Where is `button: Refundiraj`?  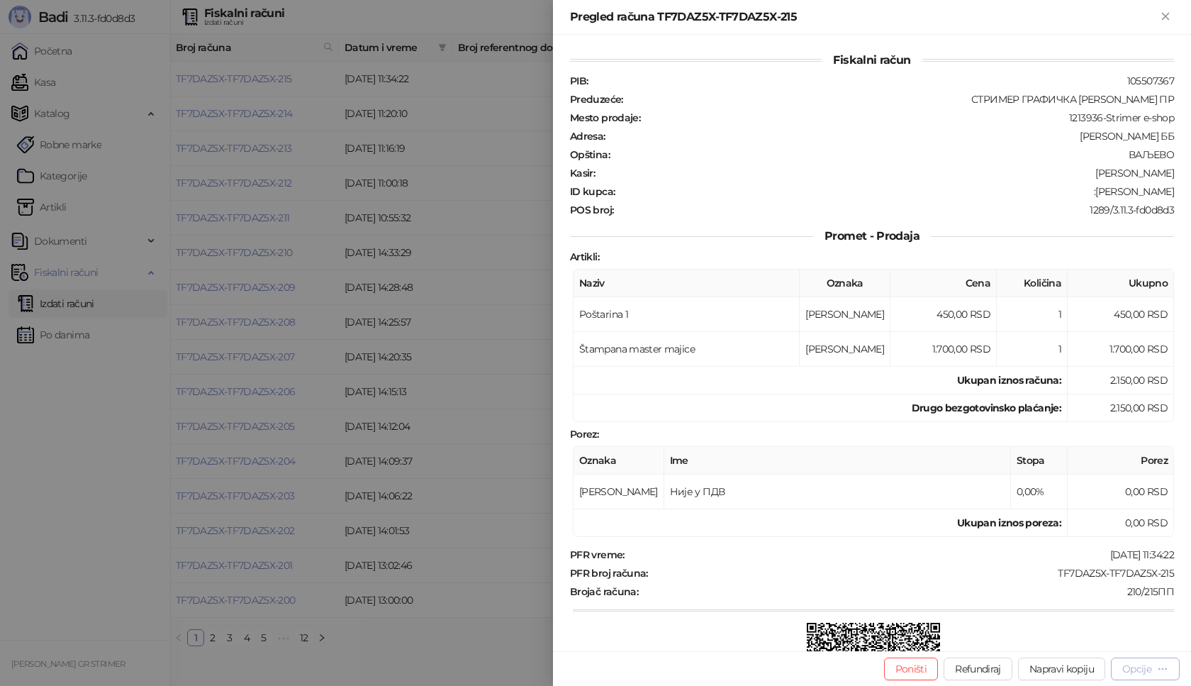
button: Refundiraj is located at coordinates (978, 669).